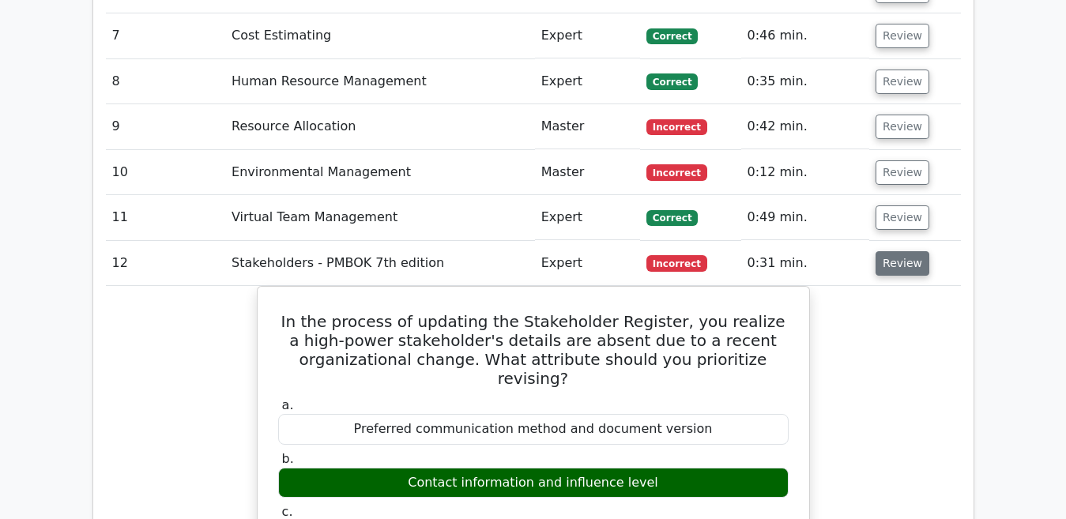  What do you see at coordinates (166, 217) in the screenshot?
I see `td: 11` at bounding box center [166, 217].